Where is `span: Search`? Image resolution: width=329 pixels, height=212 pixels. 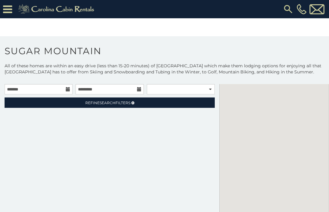 span: Search is located at coordinates (108, 103).